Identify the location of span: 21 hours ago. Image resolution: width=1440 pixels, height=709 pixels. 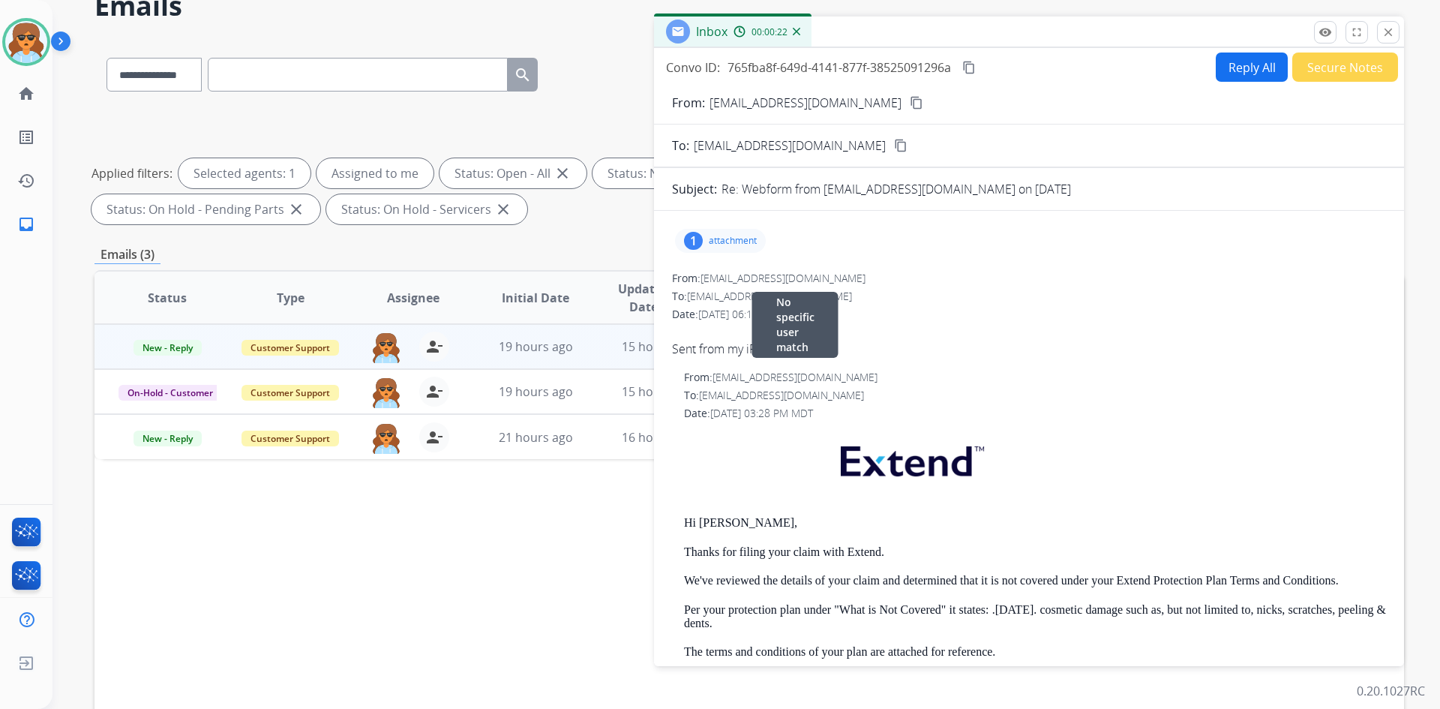
(536, 437).